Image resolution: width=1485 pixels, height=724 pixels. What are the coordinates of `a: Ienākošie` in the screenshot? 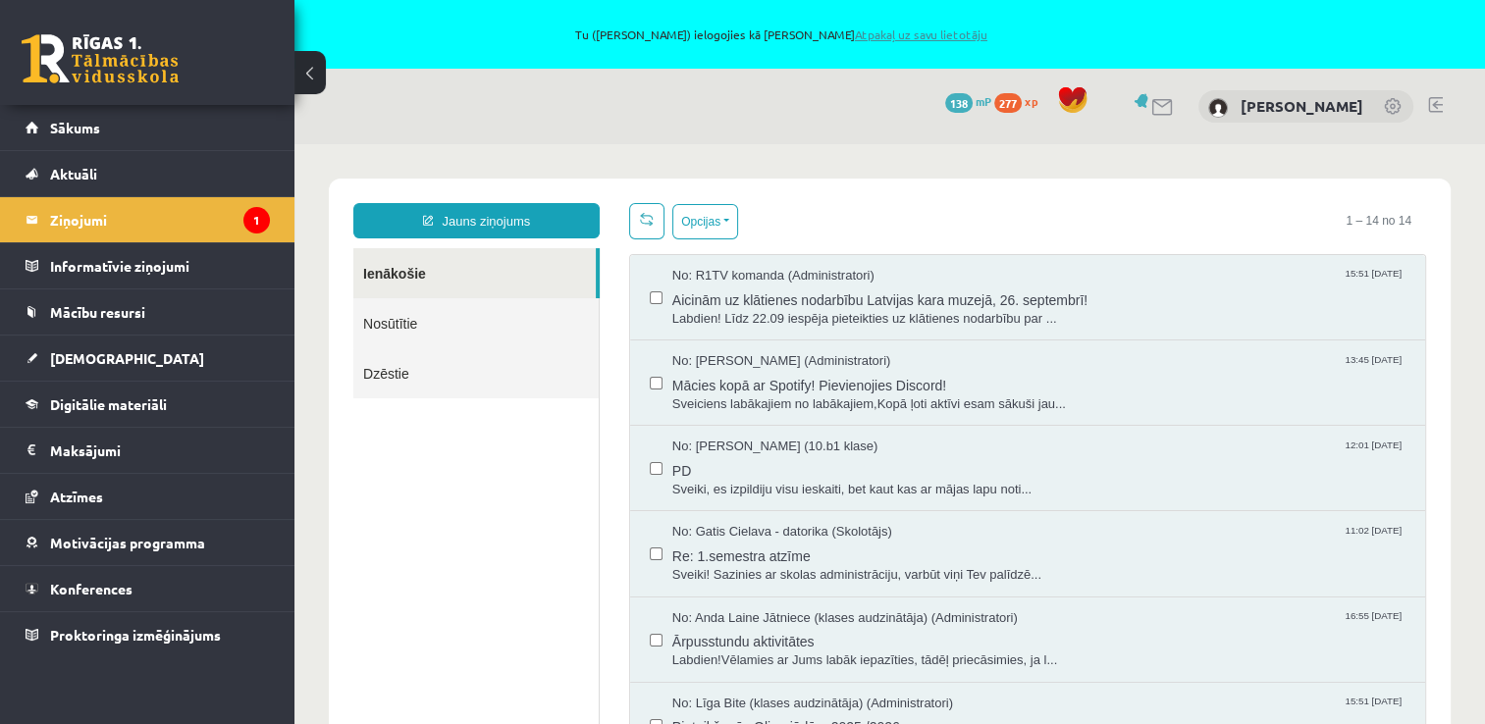 It's located at (180, 129).